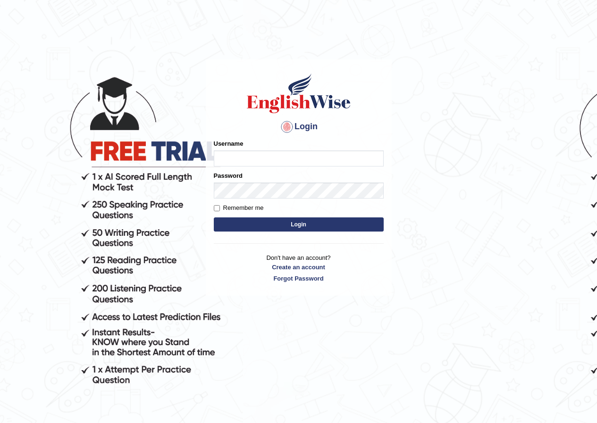  What do you see at coordinates (299, 93) in the screenshot?
I see `img: Logo of English Wise sign in for intelligent practice with AI` at bounding box center [299, 93].